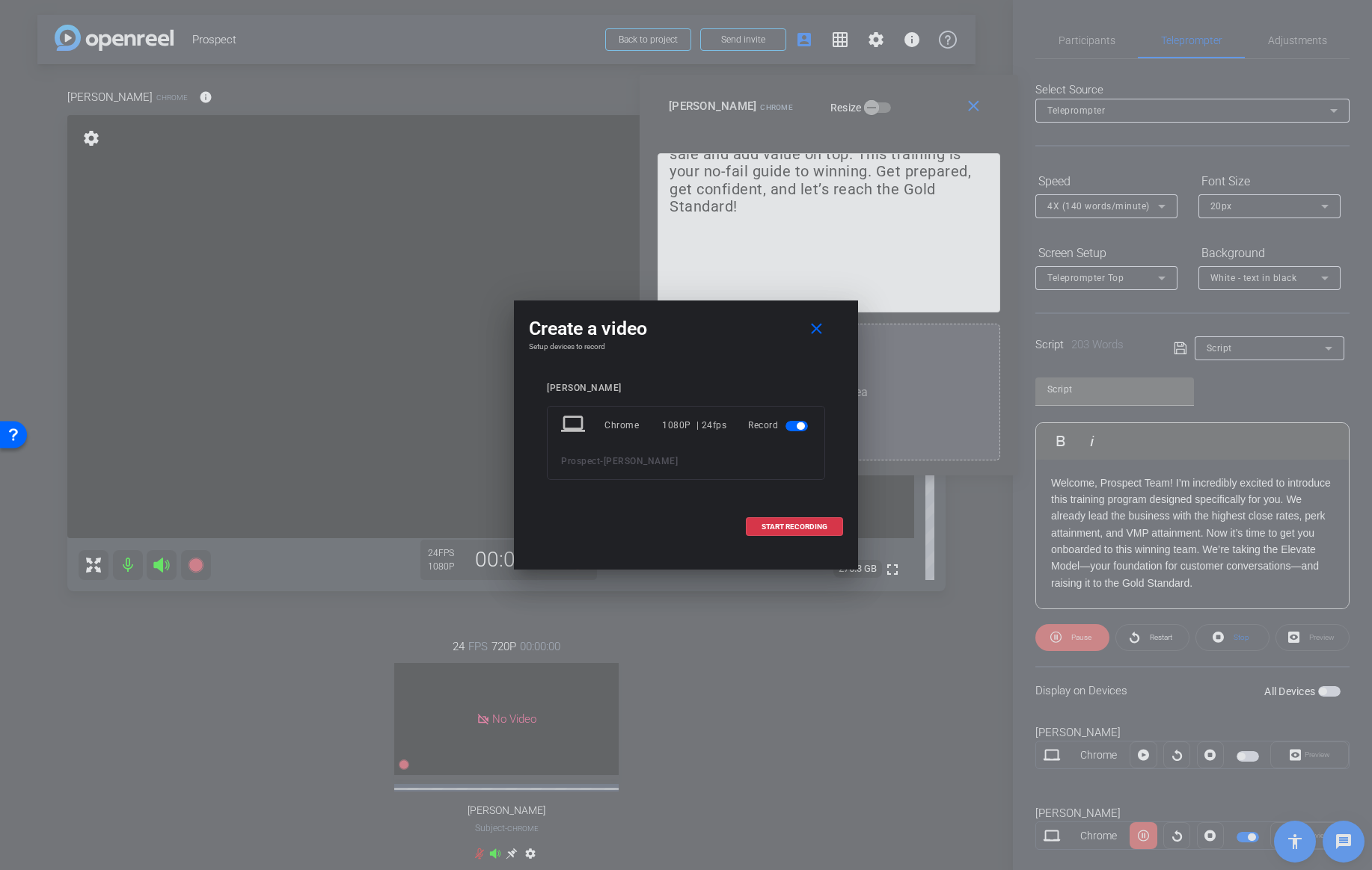  I want to click on mat-icon: laptop, so click(575, 426).